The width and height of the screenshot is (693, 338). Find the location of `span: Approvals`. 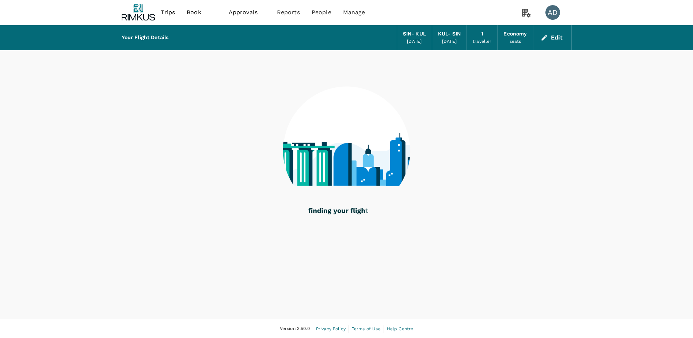

span: Approvals is located at coordinates (247, 12).